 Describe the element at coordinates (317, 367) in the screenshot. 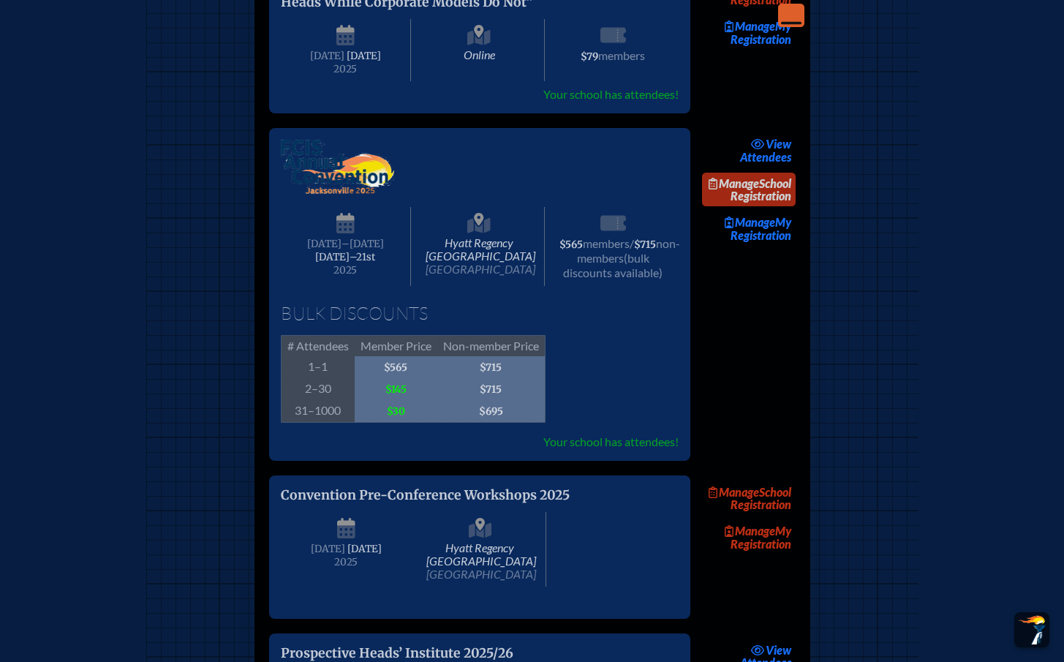

I see `span: 1–1` at that location.